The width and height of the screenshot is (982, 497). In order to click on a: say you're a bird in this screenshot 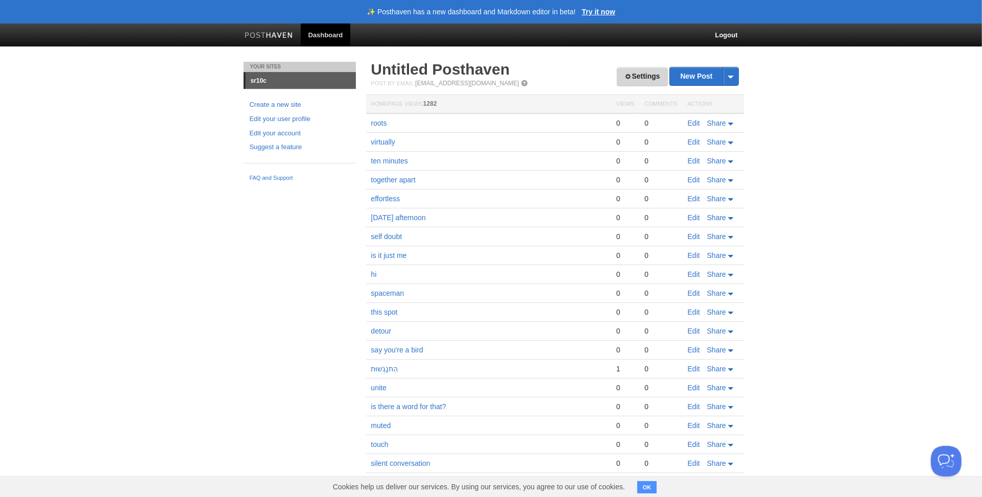, I will do `click(397, 350)`.